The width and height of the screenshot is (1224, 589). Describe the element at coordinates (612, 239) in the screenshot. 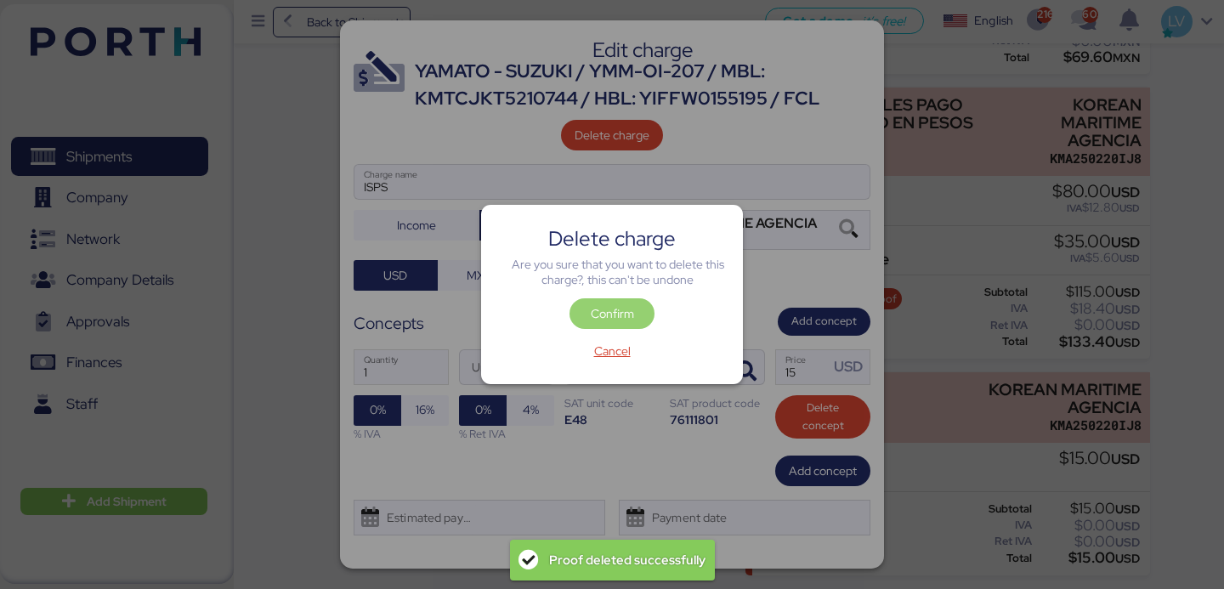

I see `div: Delete charge` at that location.